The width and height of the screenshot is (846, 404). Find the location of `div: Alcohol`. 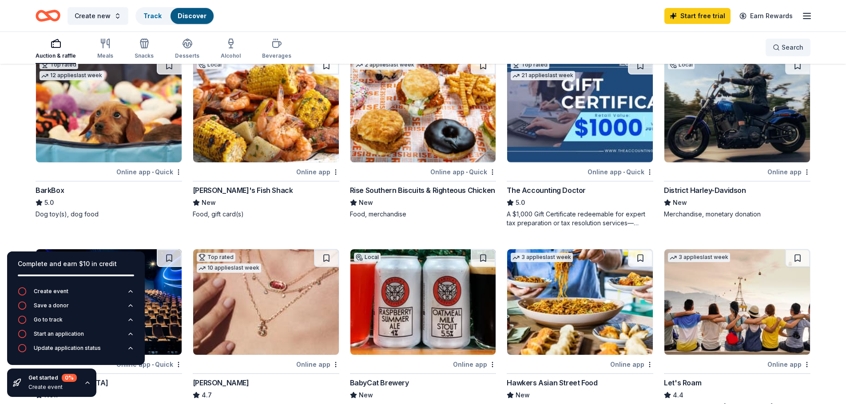

div: Alcohol is located at coordinates (230, 56).